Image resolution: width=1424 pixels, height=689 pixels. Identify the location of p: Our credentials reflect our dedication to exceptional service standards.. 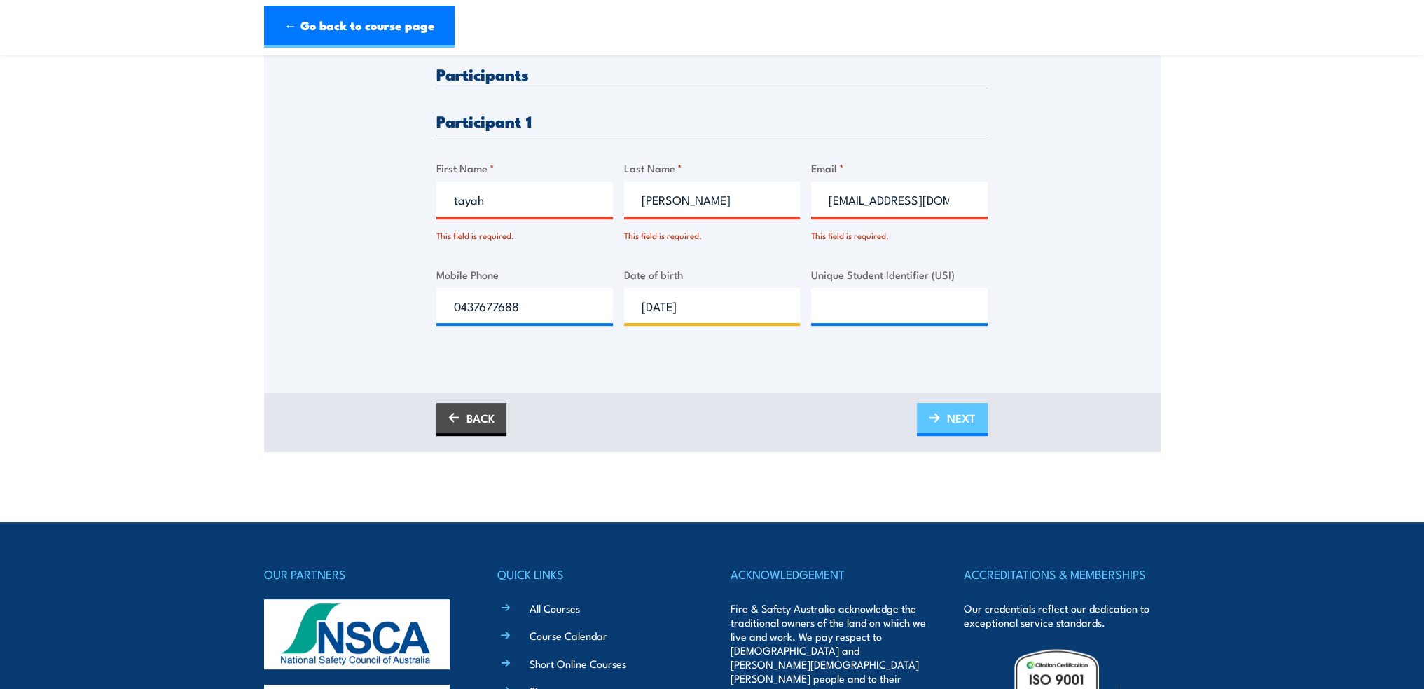
(1062, 615).